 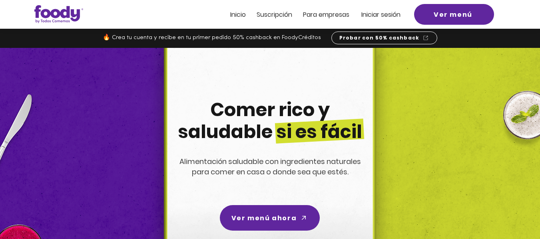 I want to click on a: Ver menú, so click(x=454, y=14).